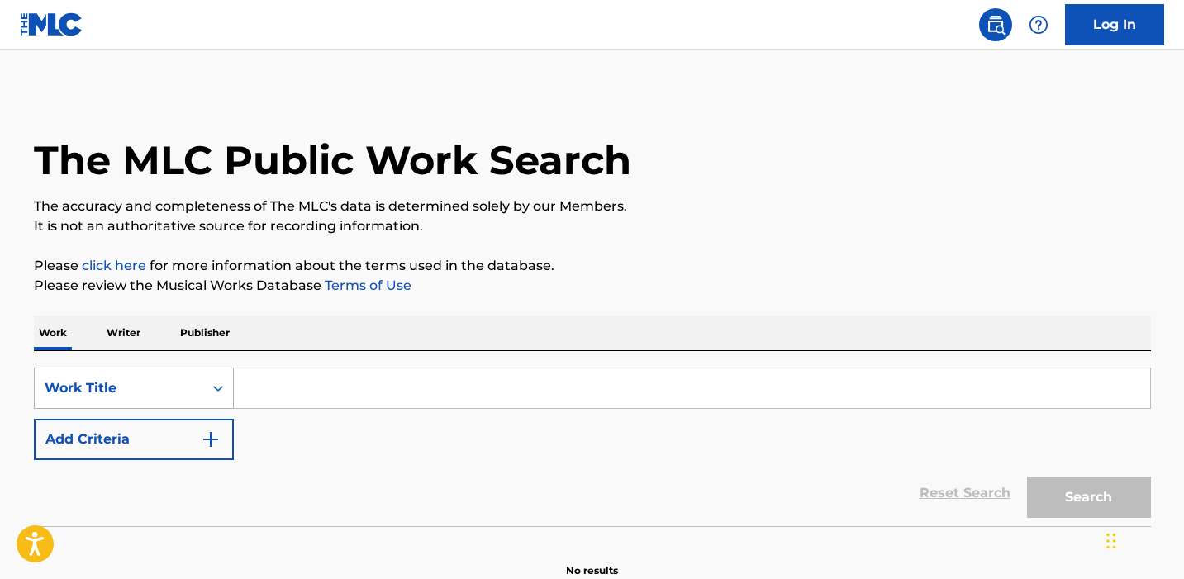  I want to click on h1: The MLC Public Work Search, so click(332, 160).